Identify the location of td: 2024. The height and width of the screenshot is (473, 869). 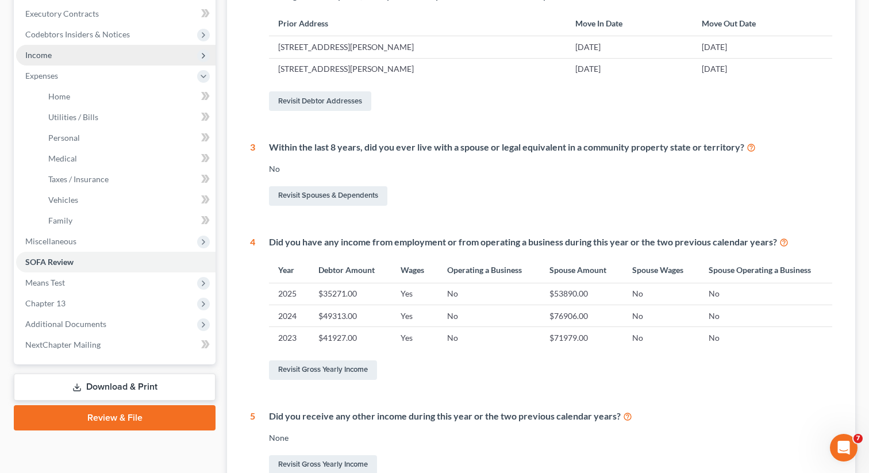
(289, 316).